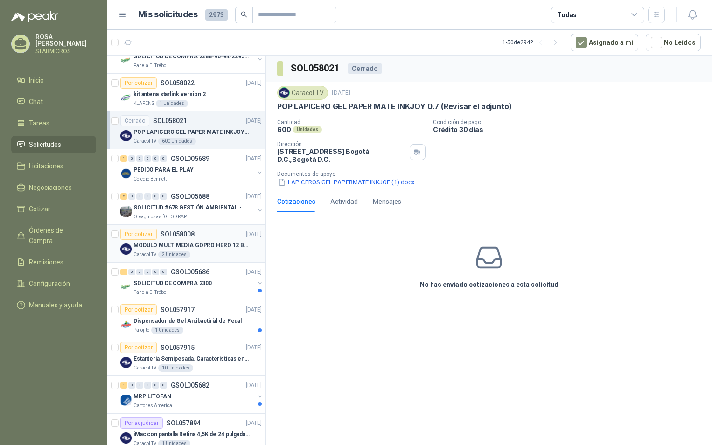 This screenshot has height=445, width=712. I want to click on h3: No has enviado cotizaciones a esta solicitud, so click(489, 285).